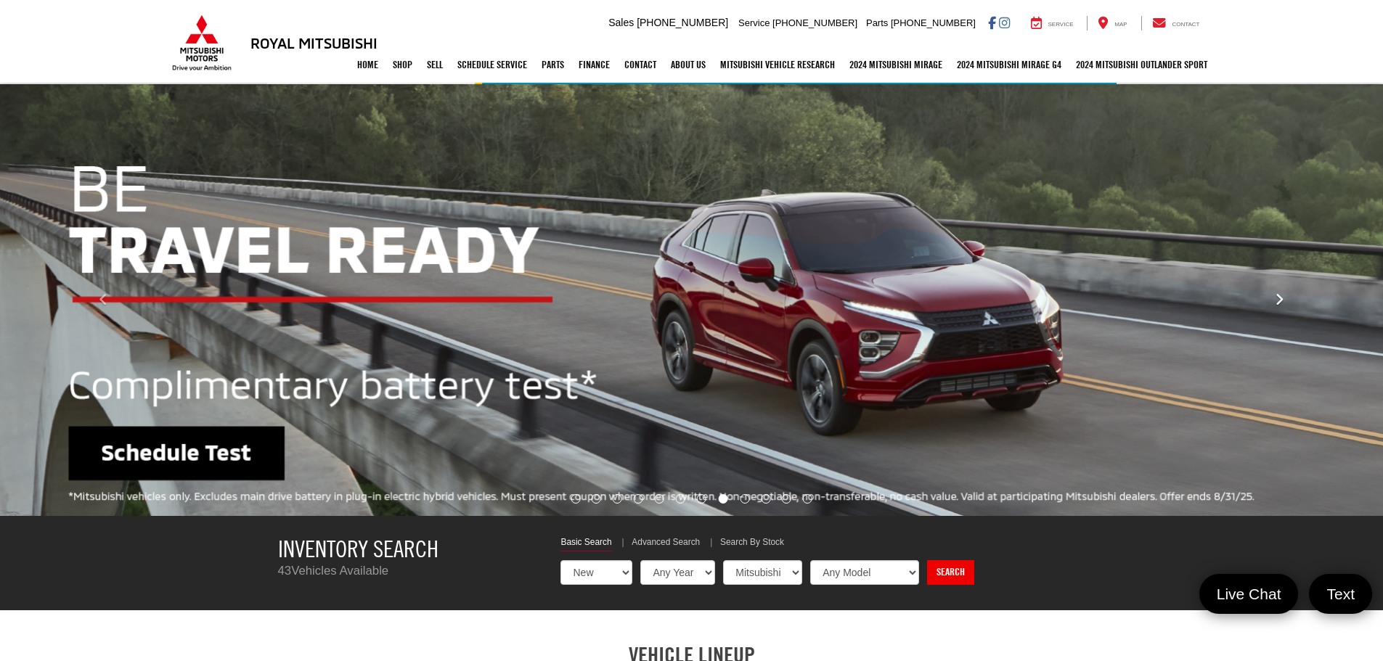 The height and width of the screenshot is (661, 1383). I want to click on h3: Royal Mitsubishi, so click(314, 43).